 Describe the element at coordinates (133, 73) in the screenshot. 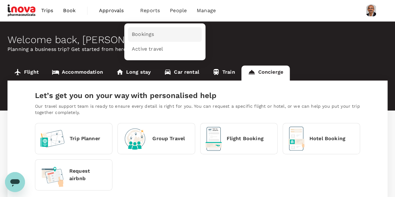

I see `a: Long stay` at that location.